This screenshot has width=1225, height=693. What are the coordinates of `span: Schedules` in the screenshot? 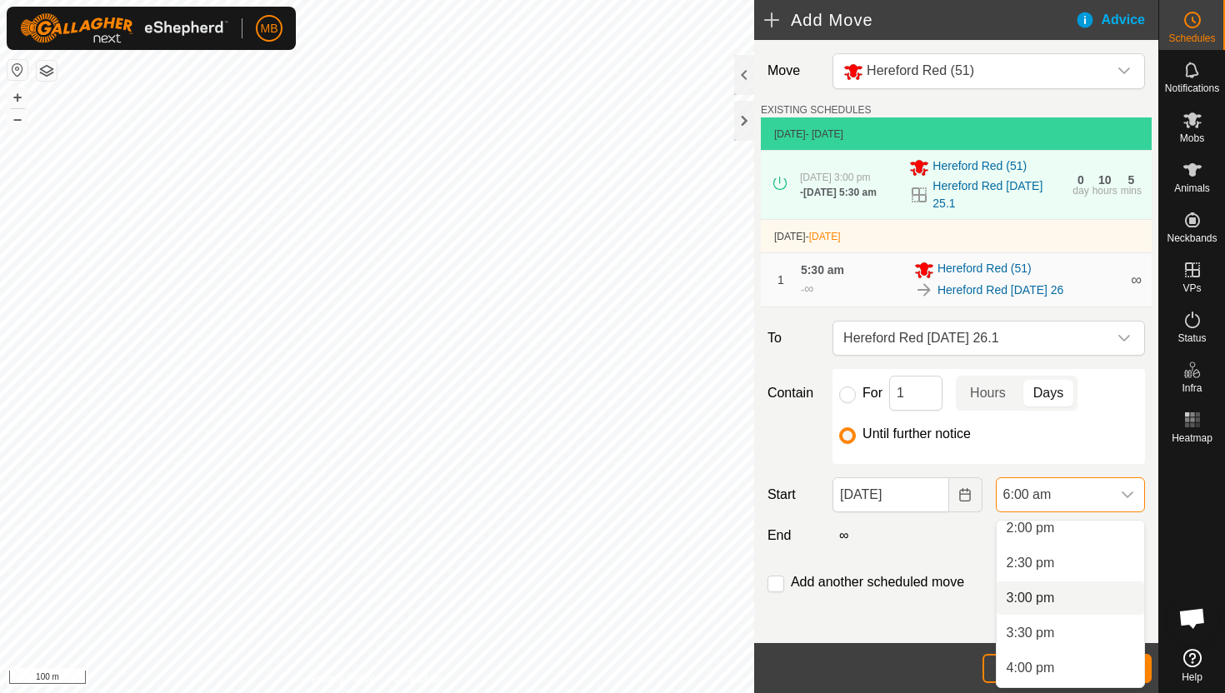 It's located at (1192, 38).